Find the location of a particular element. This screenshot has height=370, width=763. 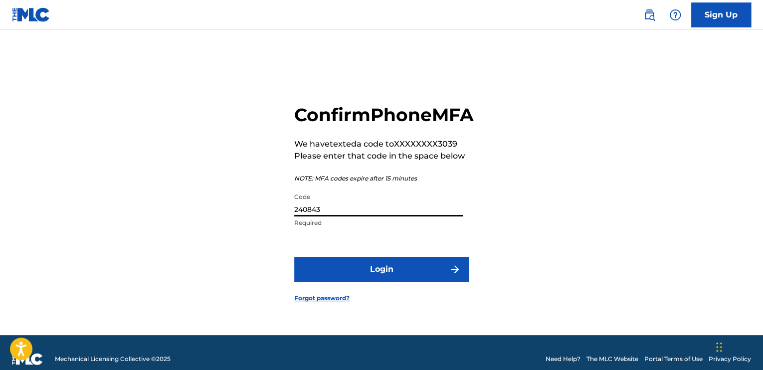

a: Privacy Policy is located at coordinates (730, 359).